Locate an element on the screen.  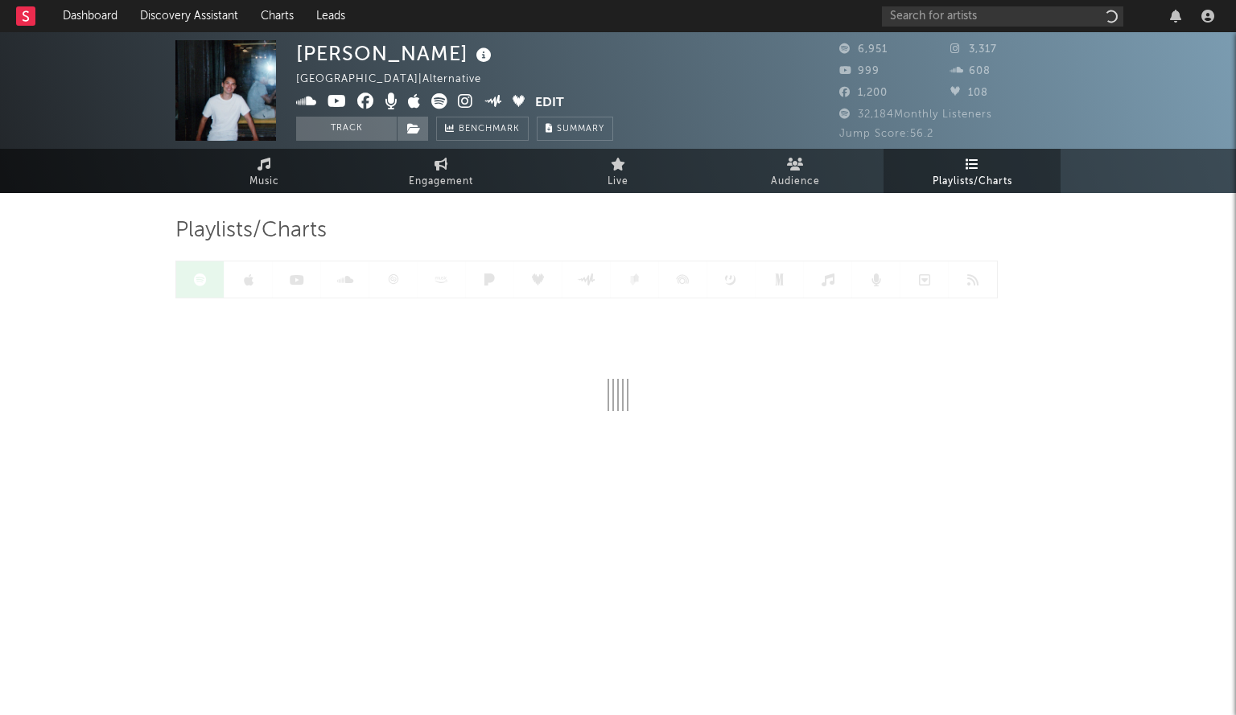
button: Summary is located at coordinates (575, 129).